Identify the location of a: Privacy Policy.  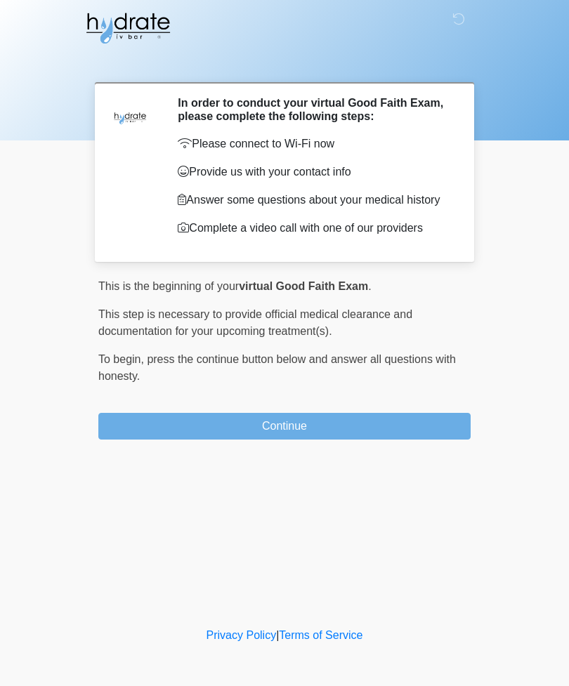
(242, 635).